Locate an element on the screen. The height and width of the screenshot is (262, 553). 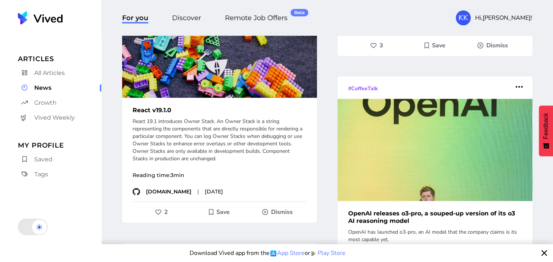
button: More actions is located at coordinates (519, 87).